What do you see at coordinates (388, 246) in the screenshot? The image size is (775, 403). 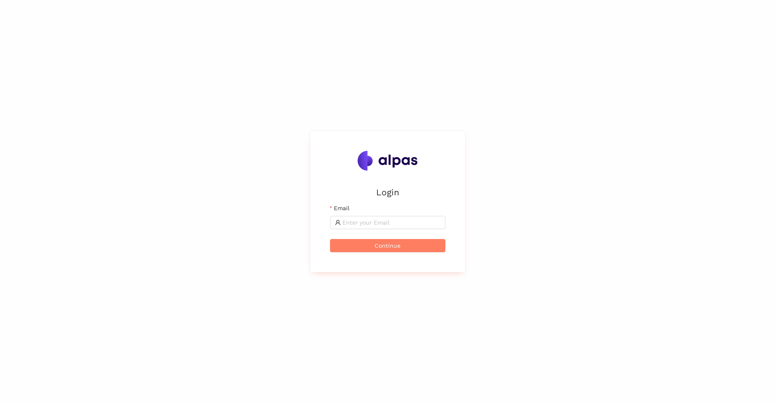 I see `button: Continue` at bounding box center [388, 246].